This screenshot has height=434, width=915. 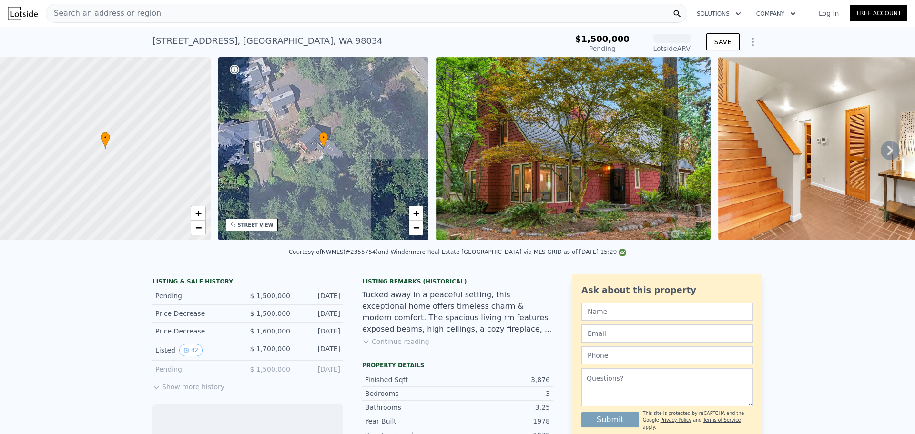 I want to click on div: LISTING & SALE HISTORY, so click(x=248, y=283).